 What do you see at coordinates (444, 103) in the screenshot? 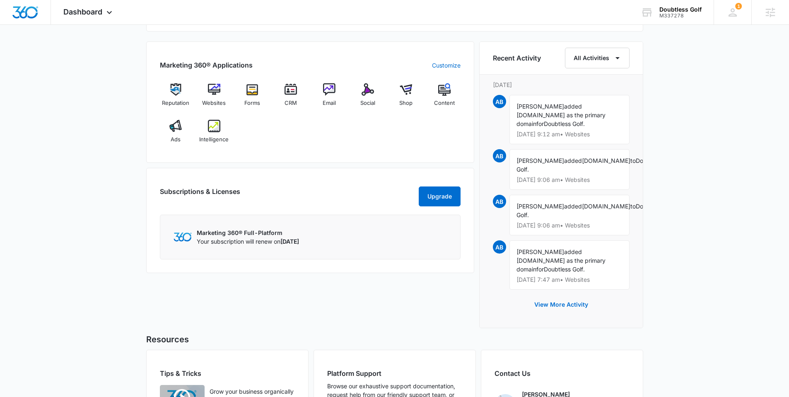
I see `span: Content` at bounding box center [444, 103].